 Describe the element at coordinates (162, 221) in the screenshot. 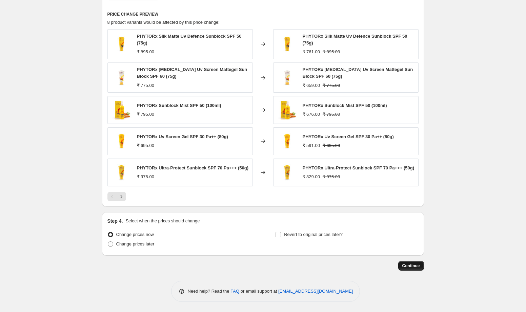

I see `p: Select when the prices should change` at that location.